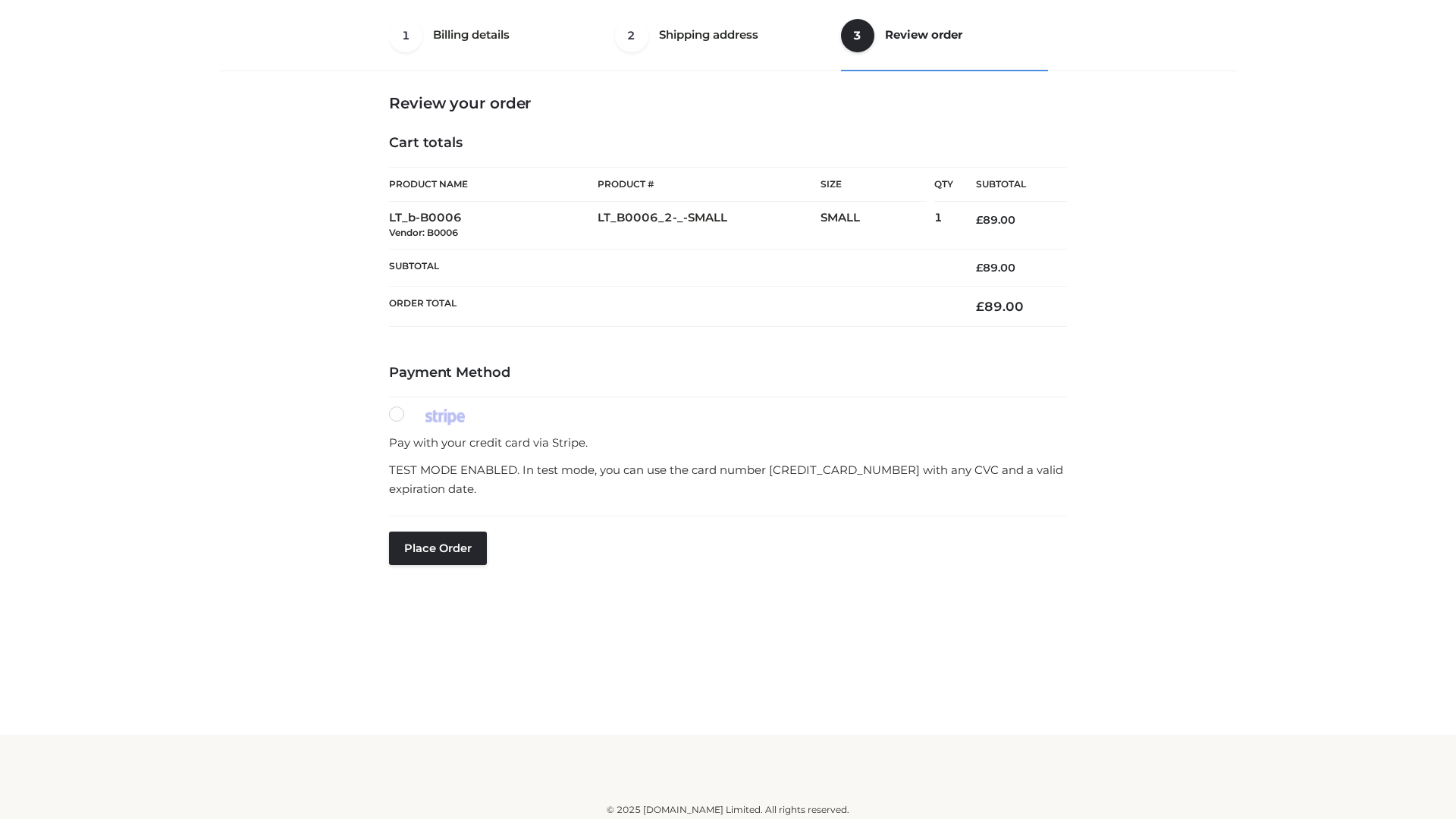 This screenshot has width=1456, height=819. I want to click on h3: Review your order, so click(728, 104).